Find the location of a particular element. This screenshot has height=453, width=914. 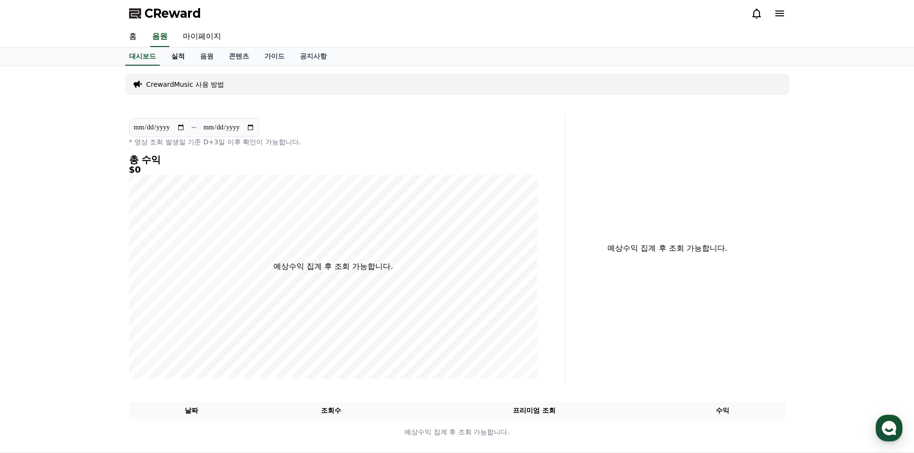

th: 프리미엄 조회 is located at coordinates (534, 411).